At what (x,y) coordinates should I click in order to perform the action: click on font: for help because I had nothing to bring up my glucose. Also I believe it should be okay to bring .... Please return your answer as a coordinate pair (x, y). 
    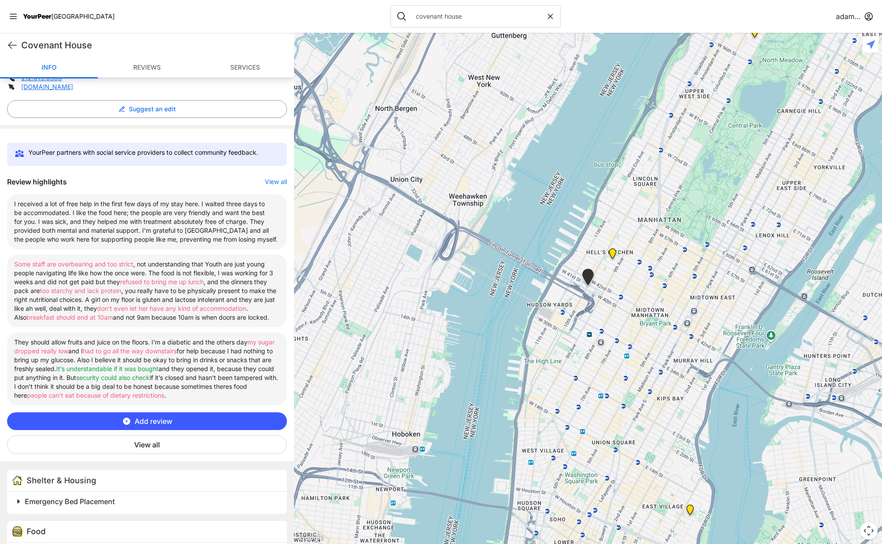
    Looking at the image, I should click on (144, 359).